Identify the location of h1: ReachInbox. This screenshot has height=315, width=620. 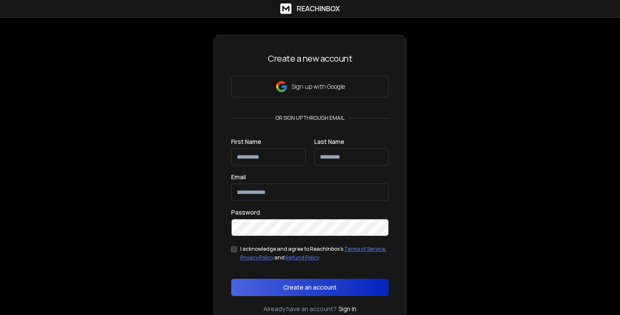
(318, 9).